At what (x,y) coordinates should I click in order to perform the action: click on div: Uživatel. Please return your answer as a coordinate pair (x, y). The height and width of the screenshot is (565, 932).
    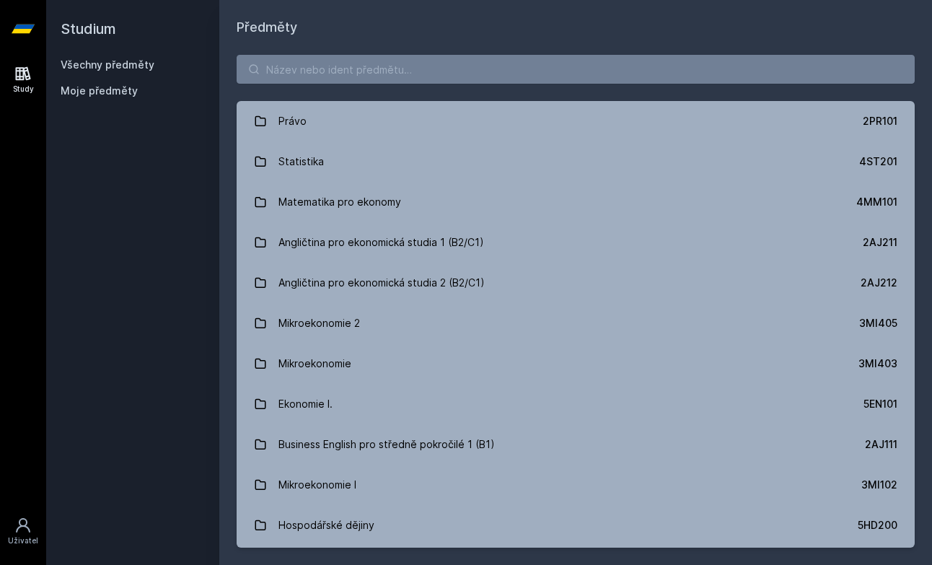
    Looking at the image, I should click on (23, 540).